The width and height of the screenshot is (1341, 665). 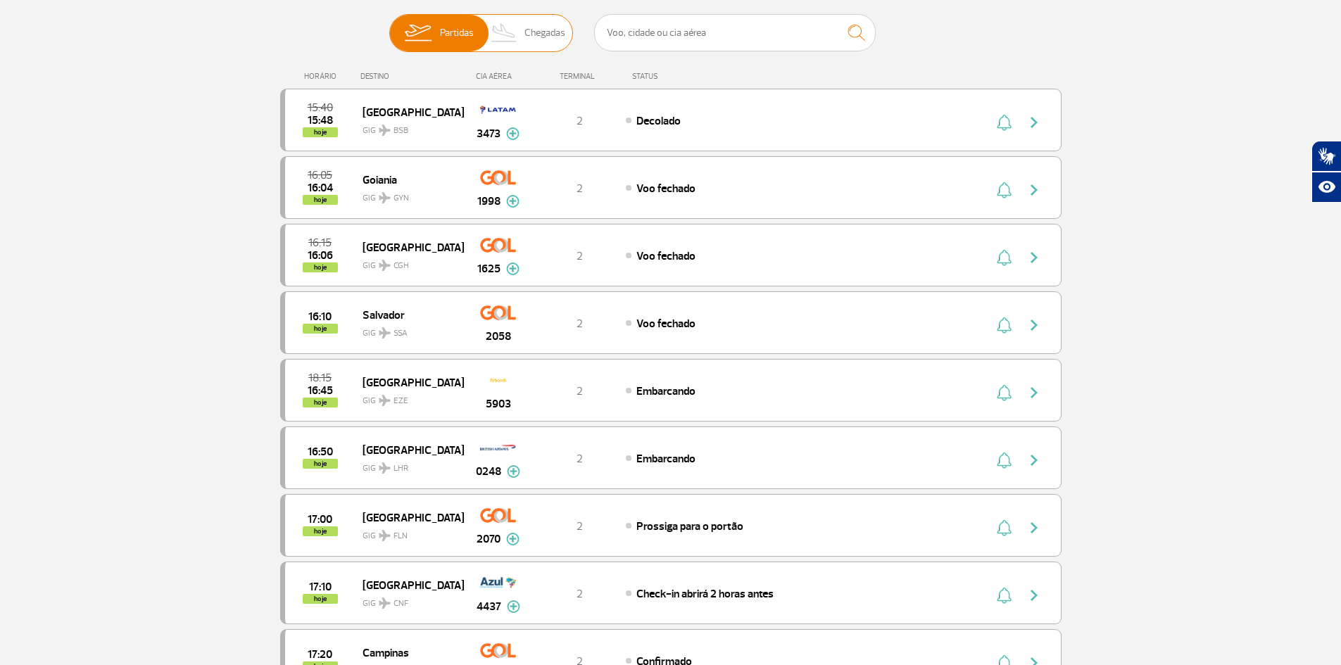 What do you see at coordinates (498, 76) in the screenshot?
I see `div: CIA AÉREA` at bounding box center [498, 76].